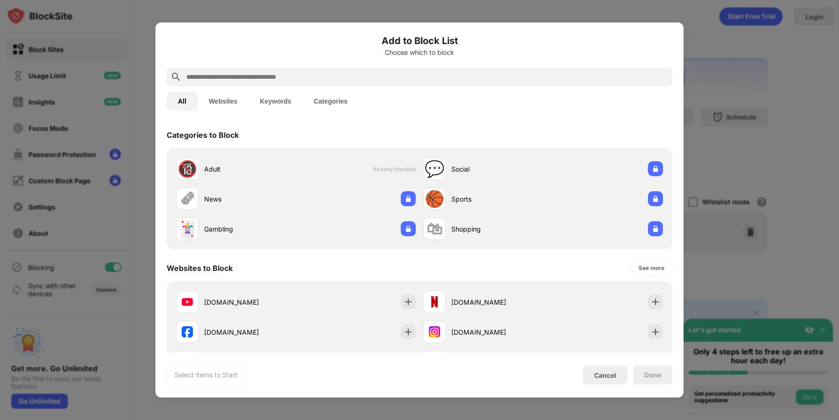 Image resolution: width=839 pixels, height=420 pixels. I want to click on button: Categories, so click(331, 101).